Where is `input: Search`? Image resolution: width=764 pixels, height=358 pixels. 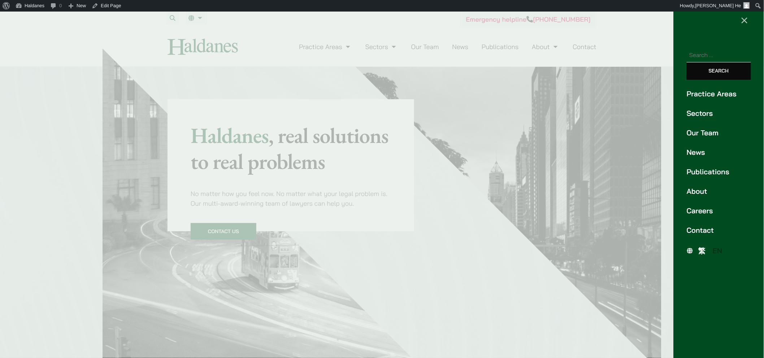
input: Search is located at coordinates (719, 71).